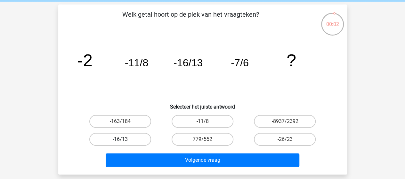 The width and height of the screenshot is (405, 179). What do you see at coordinates (120, 139) in the screenshot?
I see `label: -16/13` at bounding box center [120, 139].